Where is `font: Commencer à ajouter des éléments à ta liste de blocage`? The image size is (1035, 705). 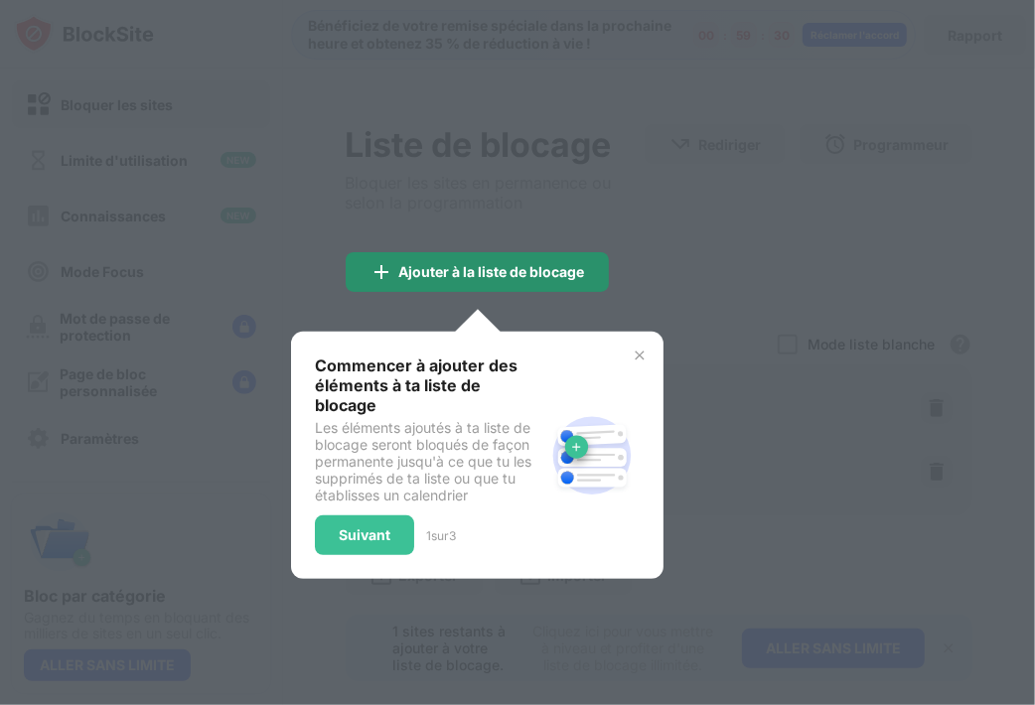 font: Commencer à ajouter des éléments à ta liste de blocage is located at coordinates (416, 385).